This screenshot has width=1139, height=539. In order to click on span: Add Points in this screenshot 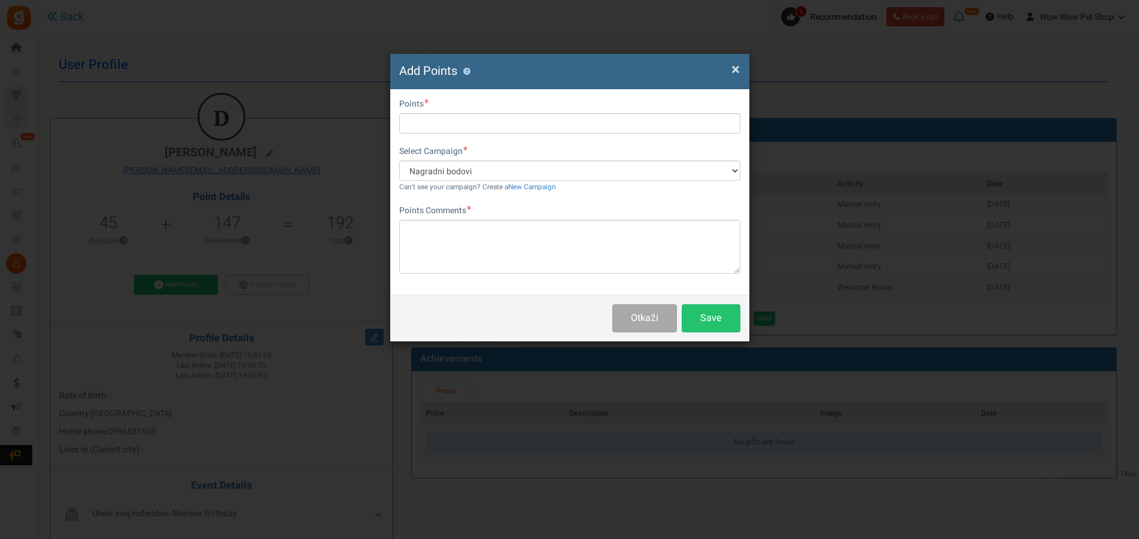, I will do `click(428, 71)`.